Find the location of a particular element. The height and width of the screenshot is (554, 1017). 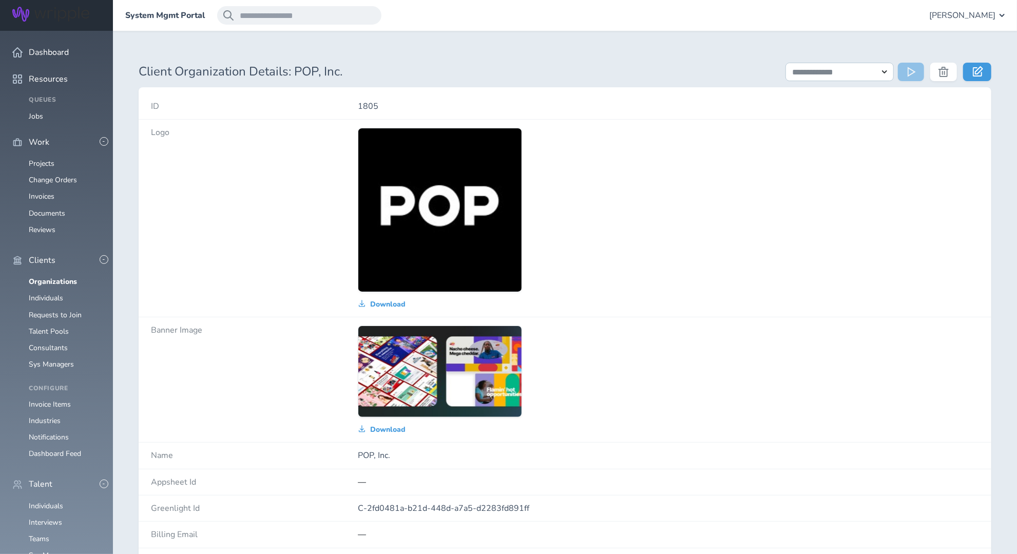

p: C-2fd0481a-b21d-448d-a7a5-d2283fd891ff is located at coordinates (669, 508).